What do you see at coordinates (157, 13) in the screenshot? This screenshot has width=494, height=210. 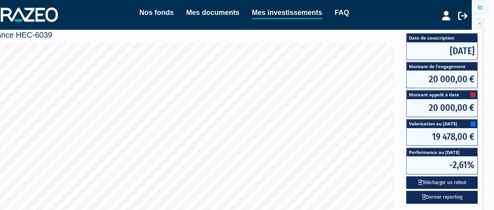 I see `a: Nos fonds` at bounding box center [157, 13].